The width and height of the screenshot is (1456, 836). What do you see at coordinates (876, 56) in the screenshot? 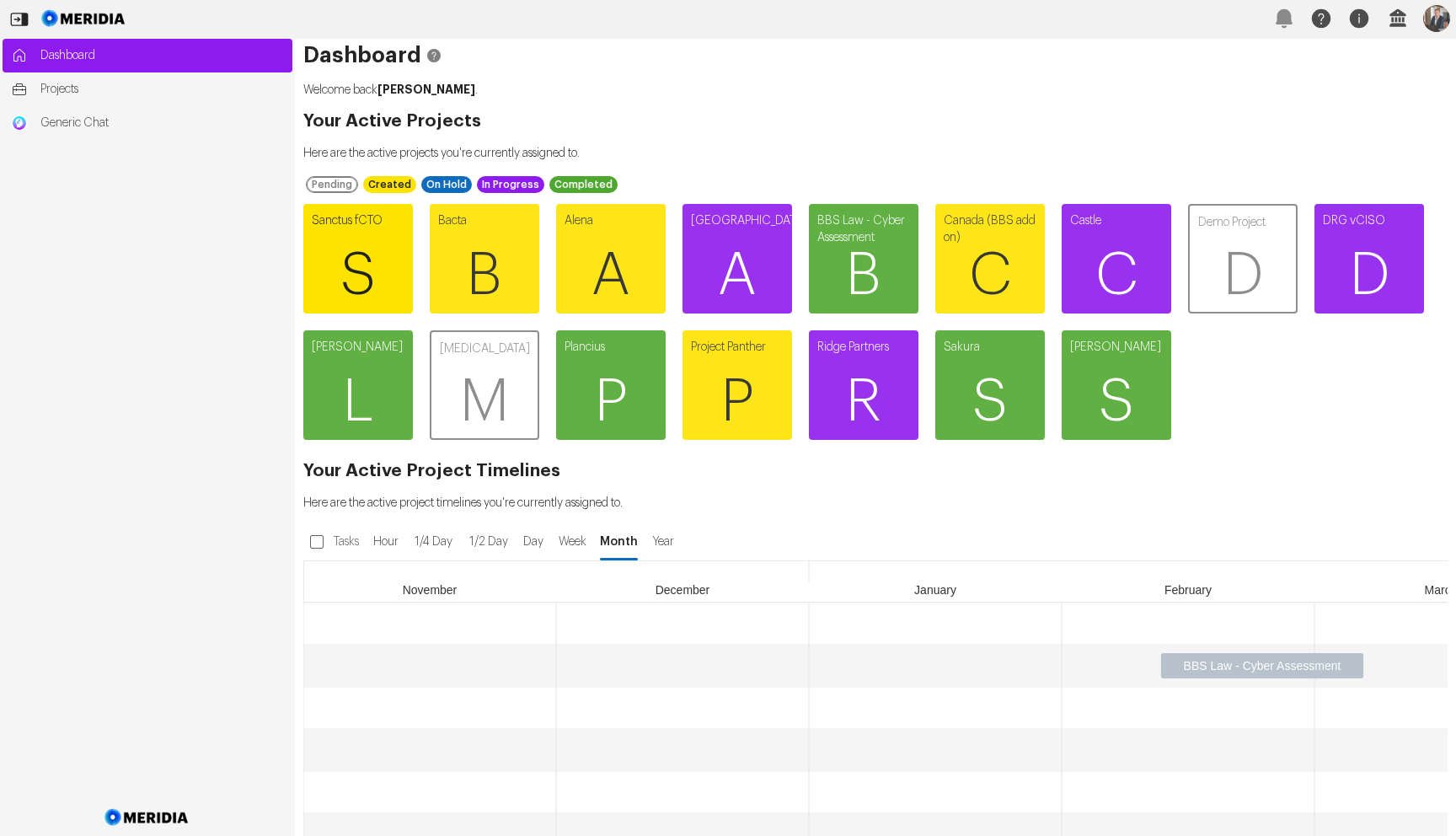
I see `h1: Dashboard` at bounding box center [876, 56].